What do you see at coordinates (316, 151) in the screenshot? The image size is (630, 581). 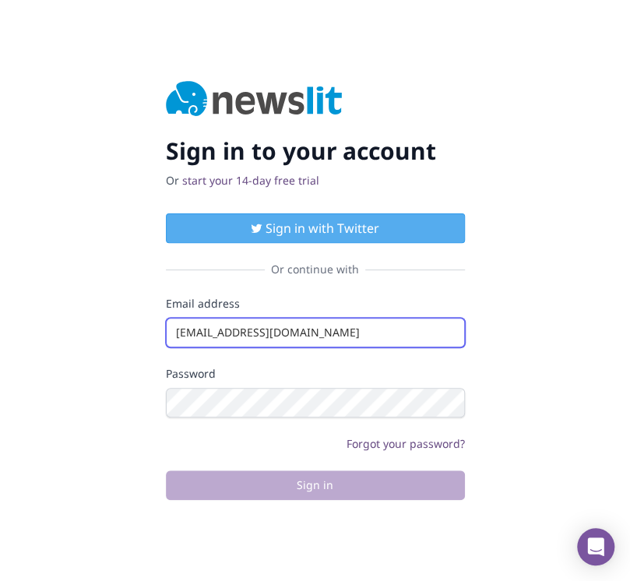 I see `h2: Sign in to your account` at bounding box center [316, 151].